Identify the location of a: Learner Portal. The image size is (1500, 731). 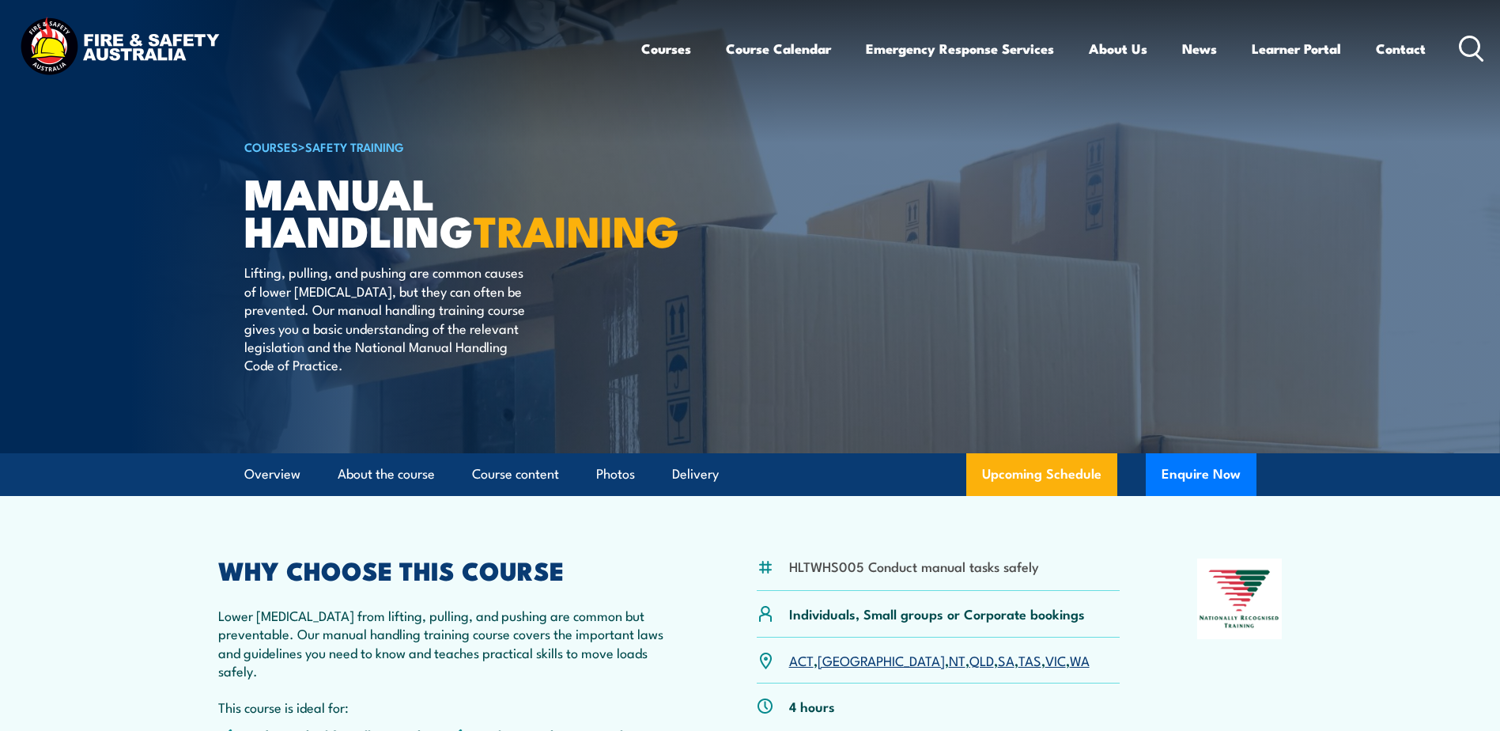
(1296, 48).